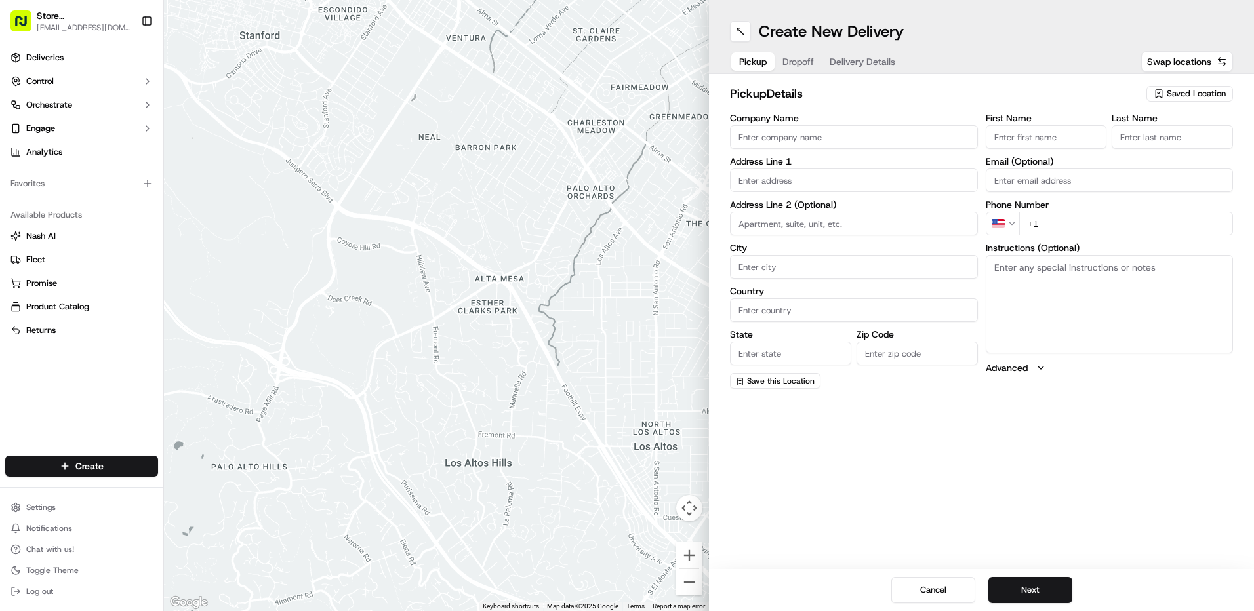 This screenshot has width=1254, height=611. What do you see at coordinates (81, 466) in the screenshot?
I see `button: Create` at bounding box center [81, 466].